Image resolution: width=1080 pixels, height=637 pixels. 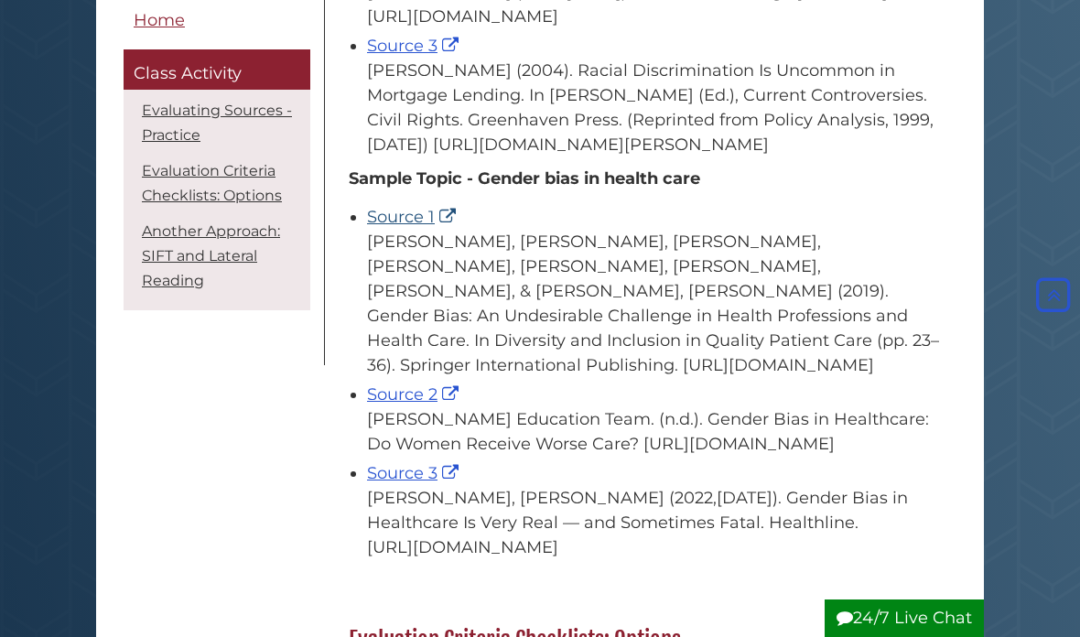 What do you see at coordinates (217, 123) in the screenshot?
I see `a: Evaluating Sources - Practice` at bounding box center [217, 123].